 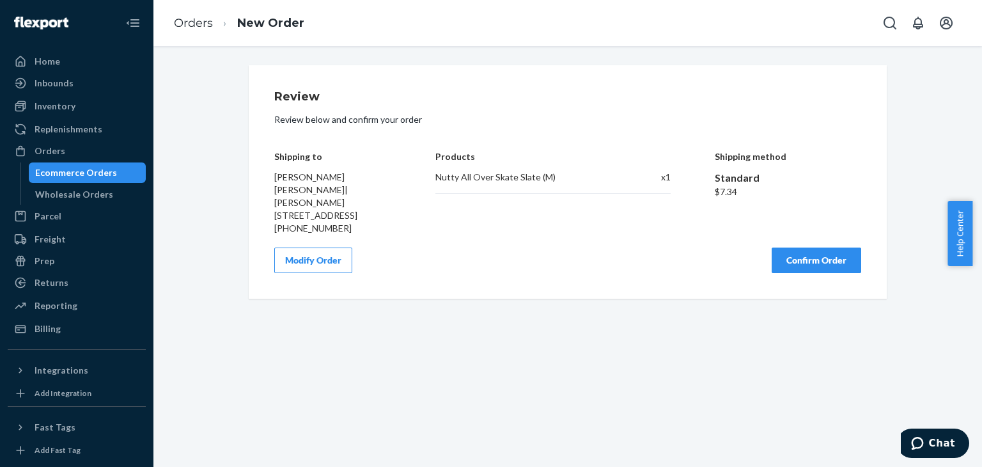 What do you see at coordinates (61, 370) in the screenshot?
I see `div: Integrations` at bounding box center [61, 370].